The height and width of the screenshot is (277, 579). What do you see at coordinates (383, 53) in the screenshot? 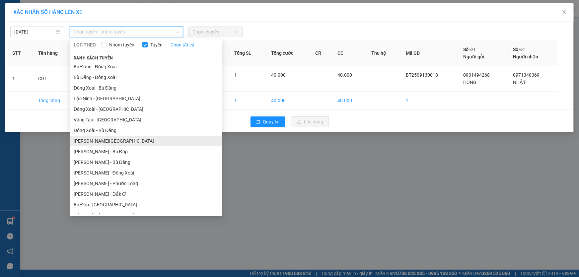
I see `th: Thu hộ` at bounding box center [383, 53].